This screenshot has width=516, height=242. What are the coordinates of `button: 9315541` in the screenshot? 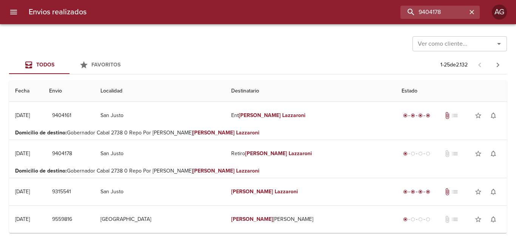 It's located at (62, 192).